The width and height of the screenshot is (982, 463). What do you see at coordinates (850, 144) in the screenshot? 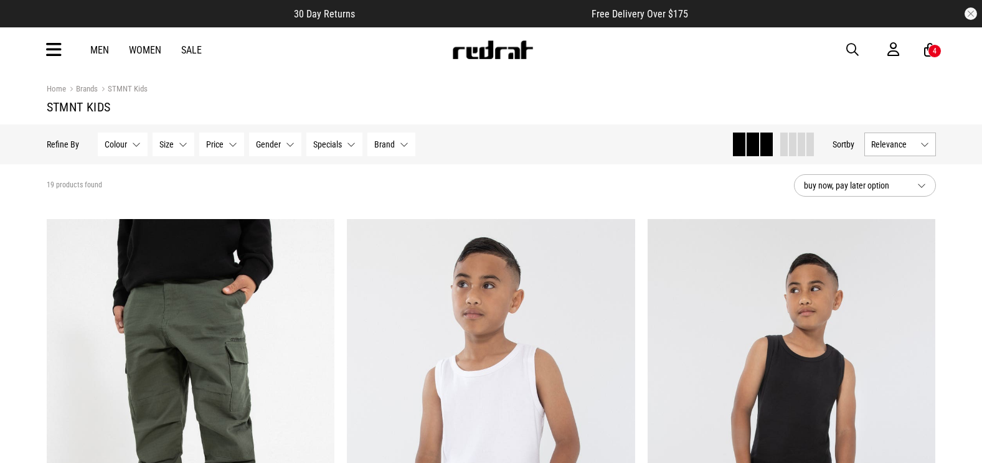
I see `span: by` at bounding box center [850, 144].